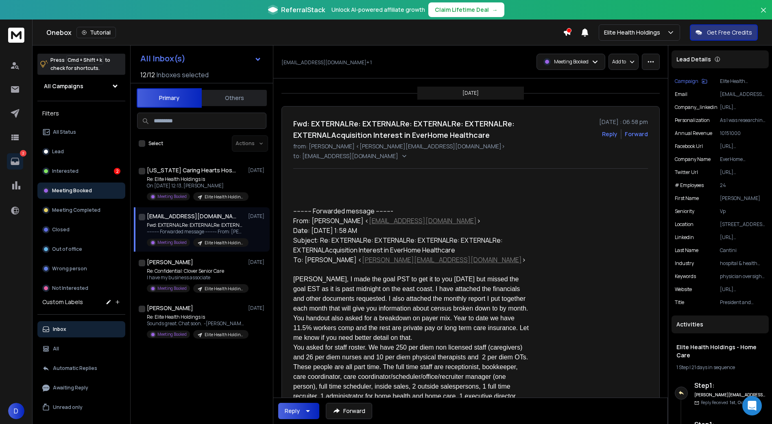 The image size is (772, 424). I want to click on button: Closed, so click(81, 230).